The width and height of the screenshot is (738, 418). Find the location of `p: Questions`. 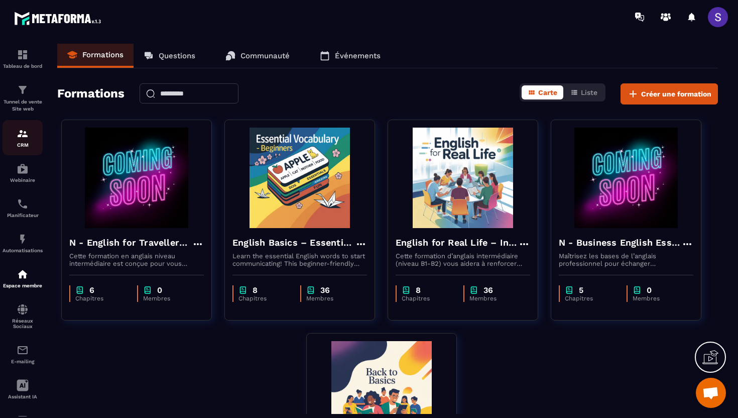

p: Questions is located at coordinates (177, 56).